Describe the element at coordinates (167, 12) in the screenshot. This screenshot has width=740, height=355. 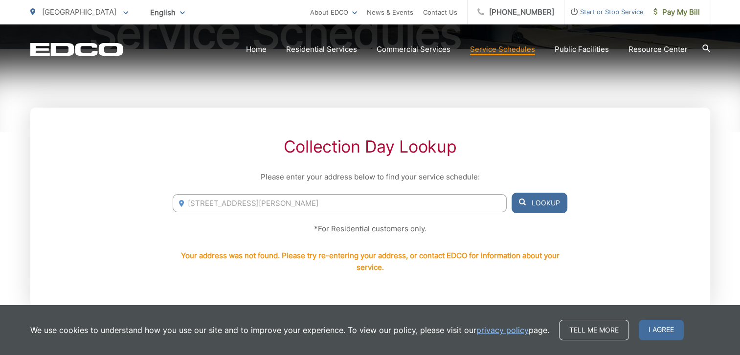
I see `span: English` at that location.